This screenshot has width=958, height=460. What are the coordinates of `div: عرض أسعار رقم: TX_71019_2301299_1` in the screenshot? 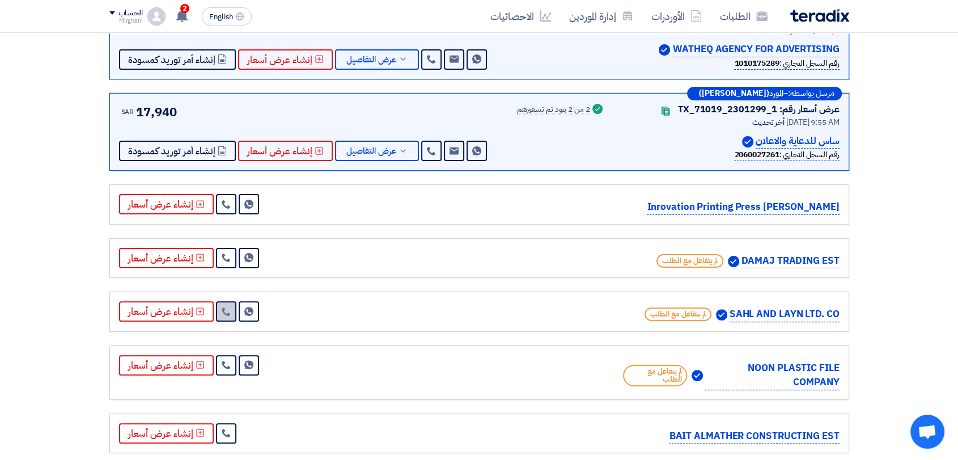 It's located at (758, 109).